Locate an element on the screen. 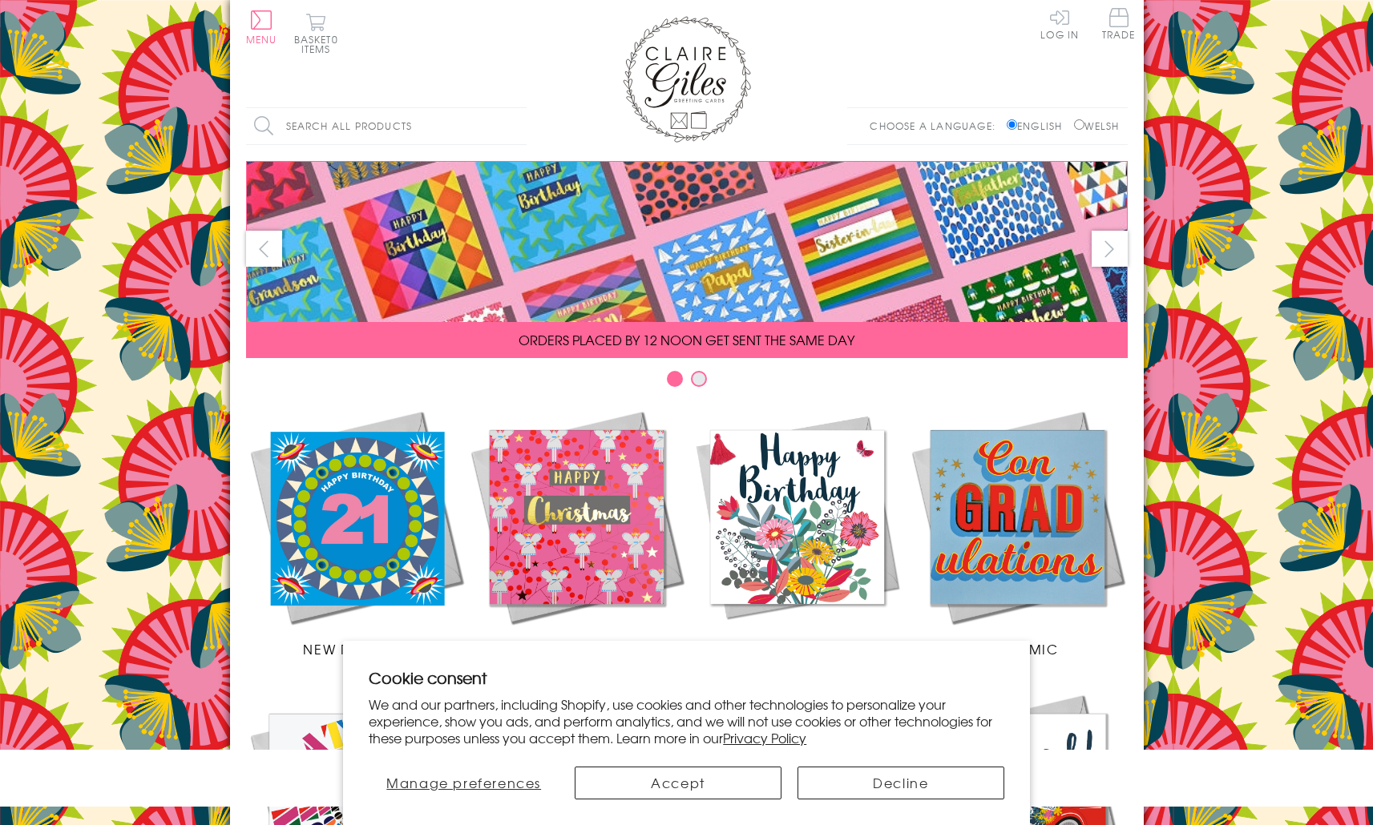  a: Log In is located at coordinates (1059, 23).